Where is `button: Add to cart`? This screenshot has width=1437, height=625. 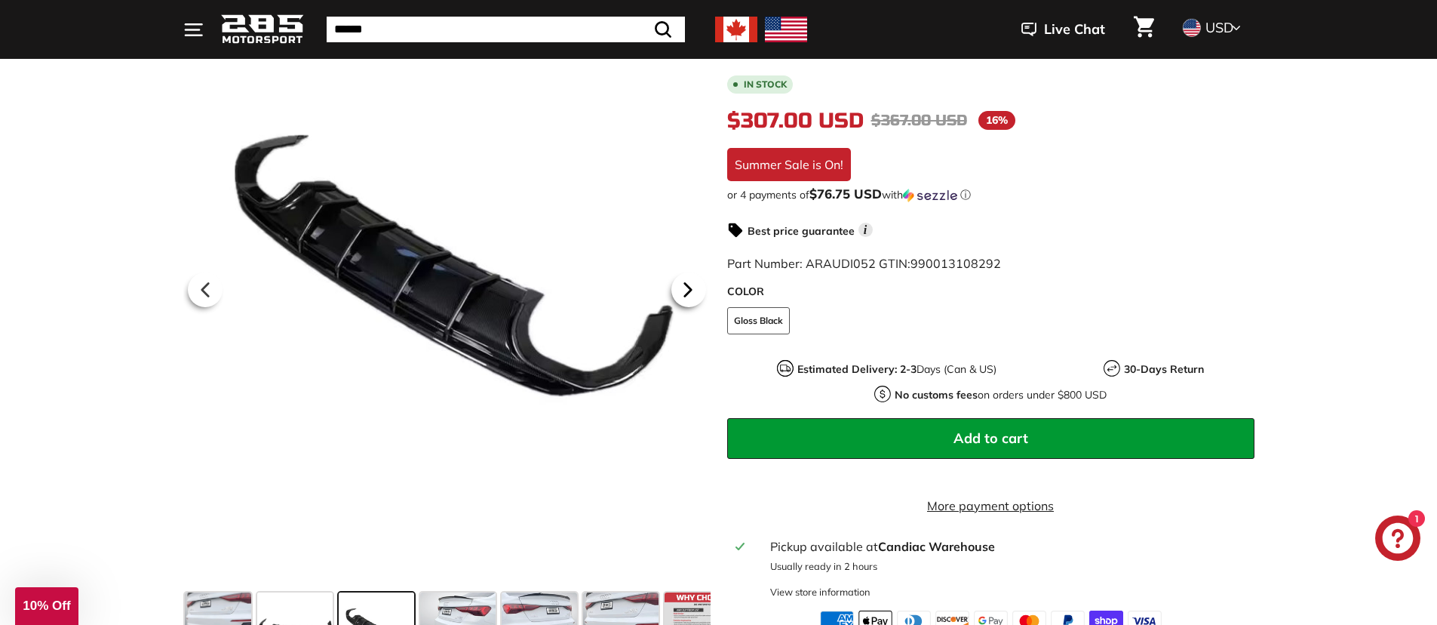 button: Add to cart is located at coordinates (991, 438).